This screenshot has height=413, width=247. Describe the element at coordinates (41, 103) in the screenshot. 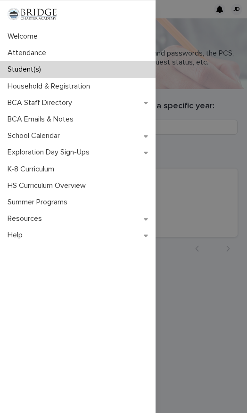

I see `p: BCA Staff Directory` at that location.